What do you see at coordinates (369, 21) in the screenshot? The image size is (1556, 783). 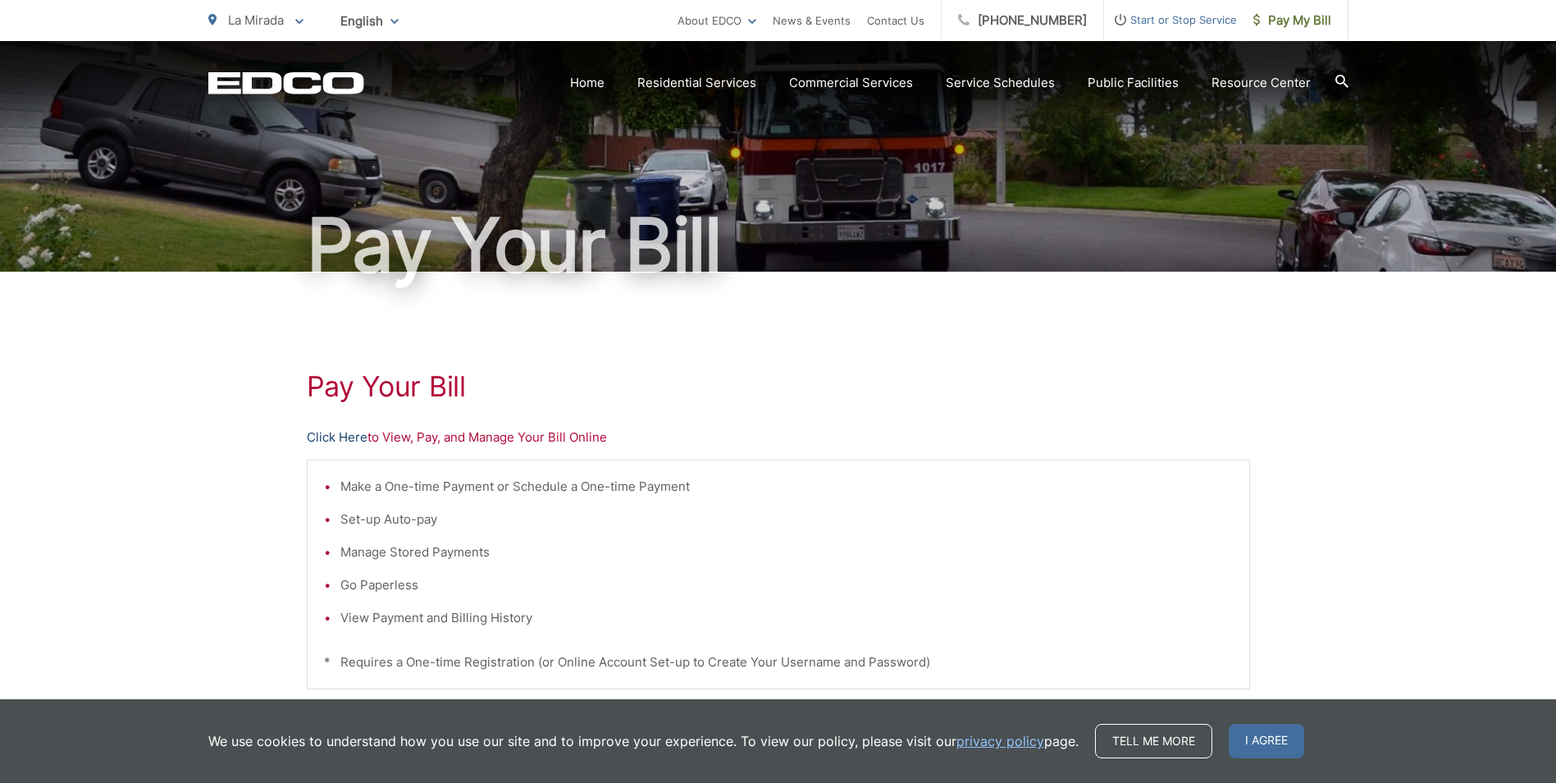 I see `span: English` at bounding box center [369, 21].